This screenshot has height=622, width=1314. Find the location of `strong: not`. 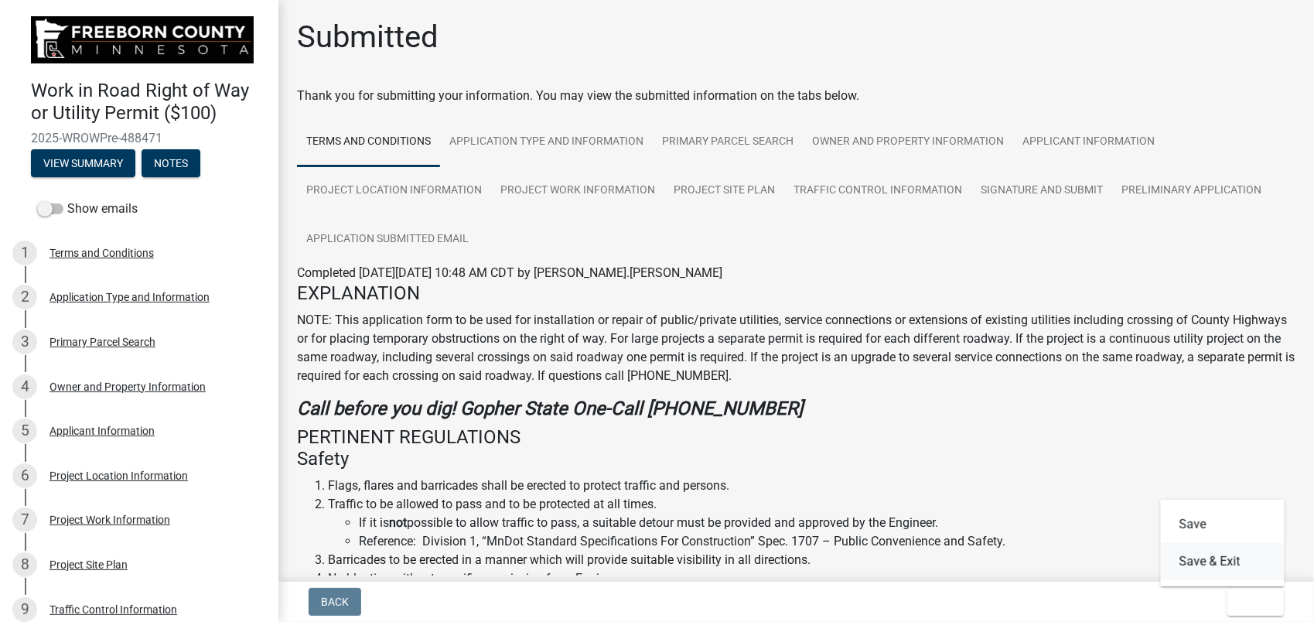

strong: not is located at coordinates (398, 522).